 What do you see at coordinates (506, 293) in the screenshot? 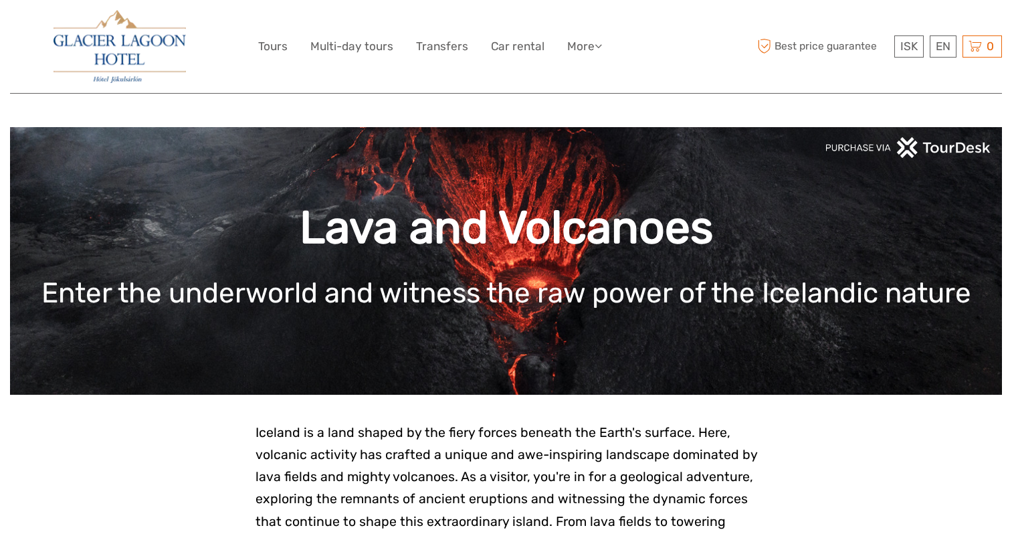
I see `h1: Enter the underworld and witness the raw power of the Icelandic nature` at bounding box center [506, 293].